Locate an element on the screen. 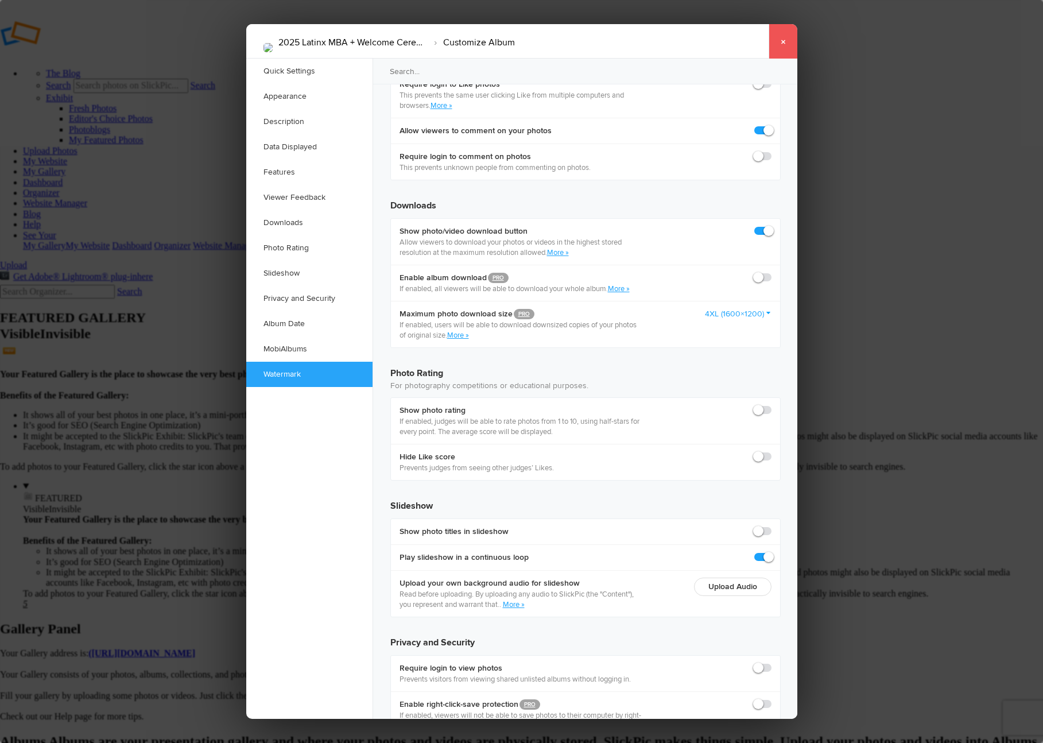  b: Require login to view photos is located at coordinates (515, 668).